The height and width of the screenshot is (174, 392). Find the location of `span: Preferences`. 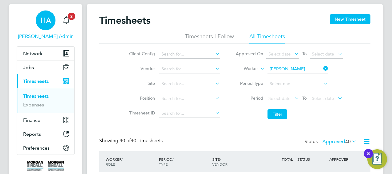

span: Preferences is located at coordinates (36, 147).